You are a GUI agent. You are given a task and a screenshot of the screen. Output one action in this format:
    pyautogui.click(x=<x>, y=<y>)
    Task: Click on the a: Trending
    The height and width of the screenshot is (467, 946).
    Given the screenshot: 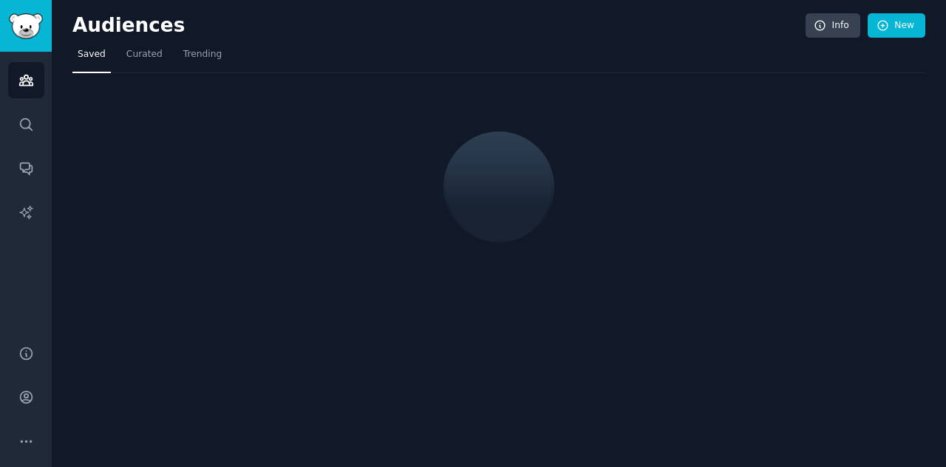 What is the action you would take?
    pyautogui.click(x=203, y=58)
    